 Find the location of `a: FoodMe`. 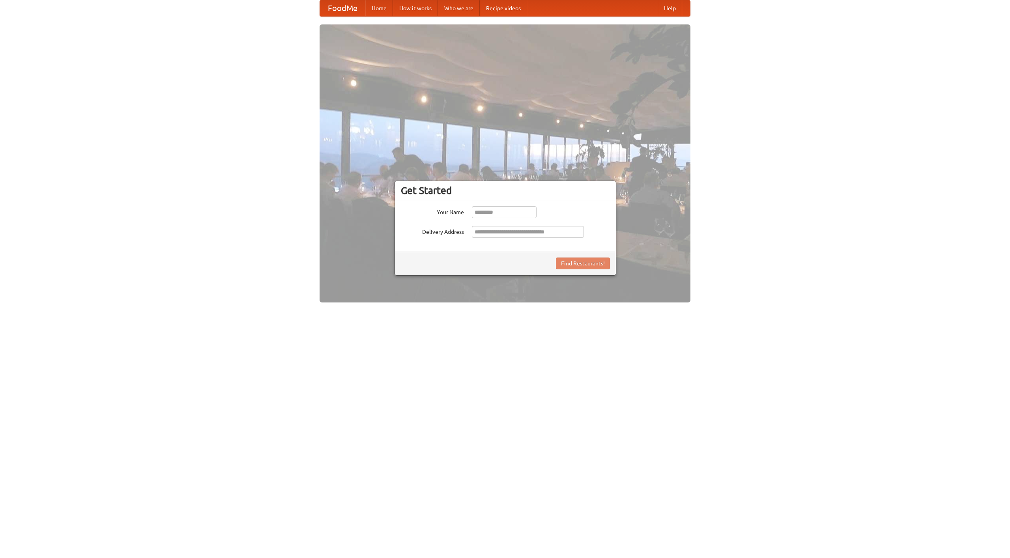

a: FoodMe is located at coordinates (342, 8).